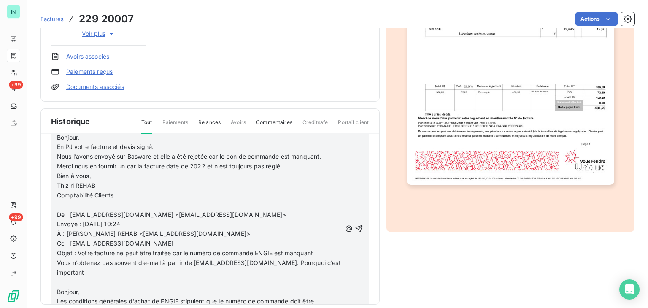 The image size is (648, 308). Describe the element at coordinates (13, 296) in the screenshot. I see `img: Logo LeanPay` at that location.